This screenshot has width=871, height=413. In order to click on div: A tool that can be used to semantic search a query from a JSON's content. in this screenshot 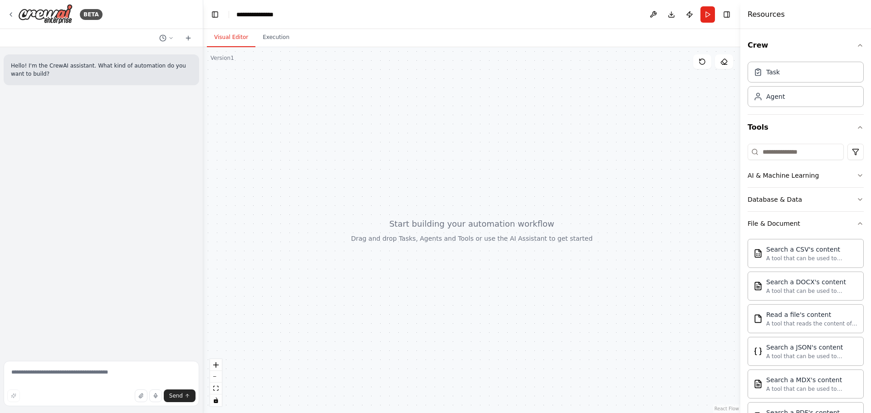, I will do `click(812, 357)`.